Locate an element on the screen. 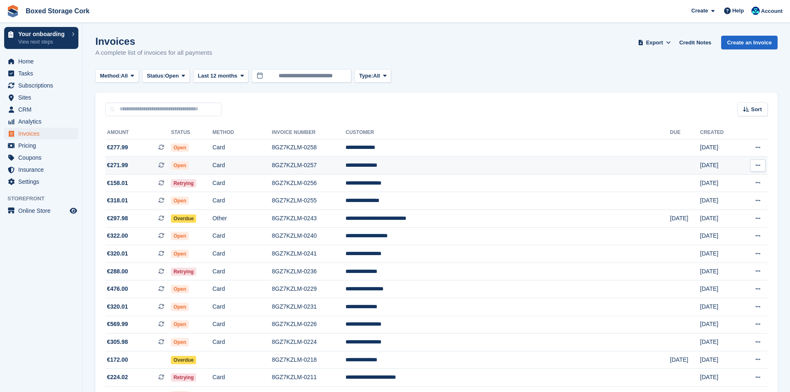  td: Other is located at coordinates (242, 219).